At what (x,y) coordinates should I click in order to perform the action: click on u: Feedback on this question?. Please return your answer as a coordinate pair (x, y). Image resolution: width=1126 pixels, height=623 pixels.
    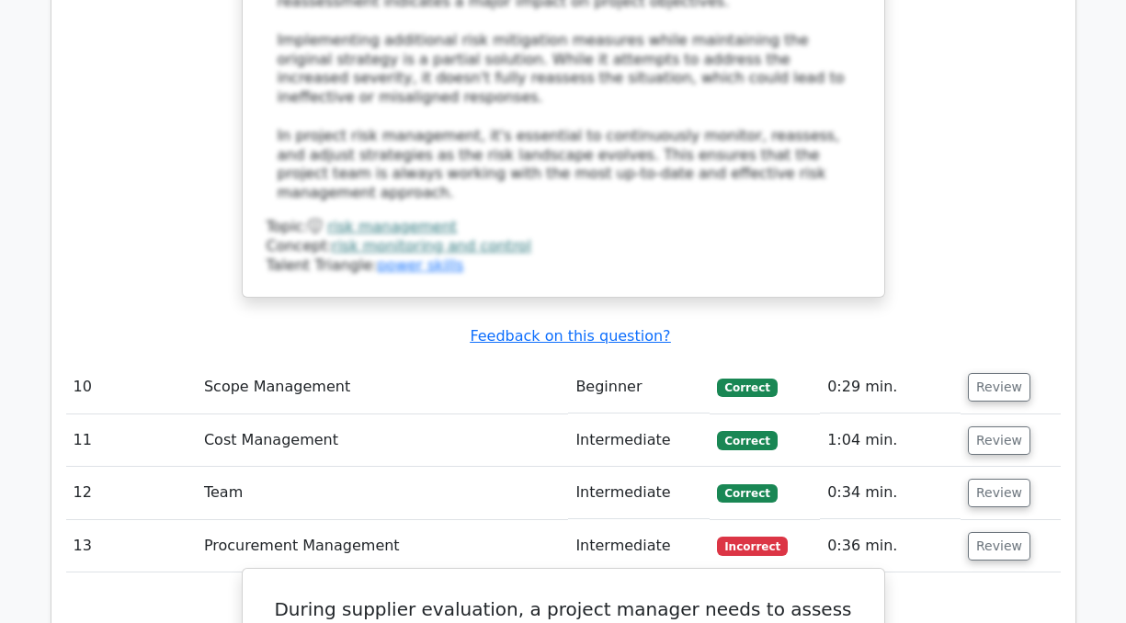
    Looking at the image, I should click on (570, 336).